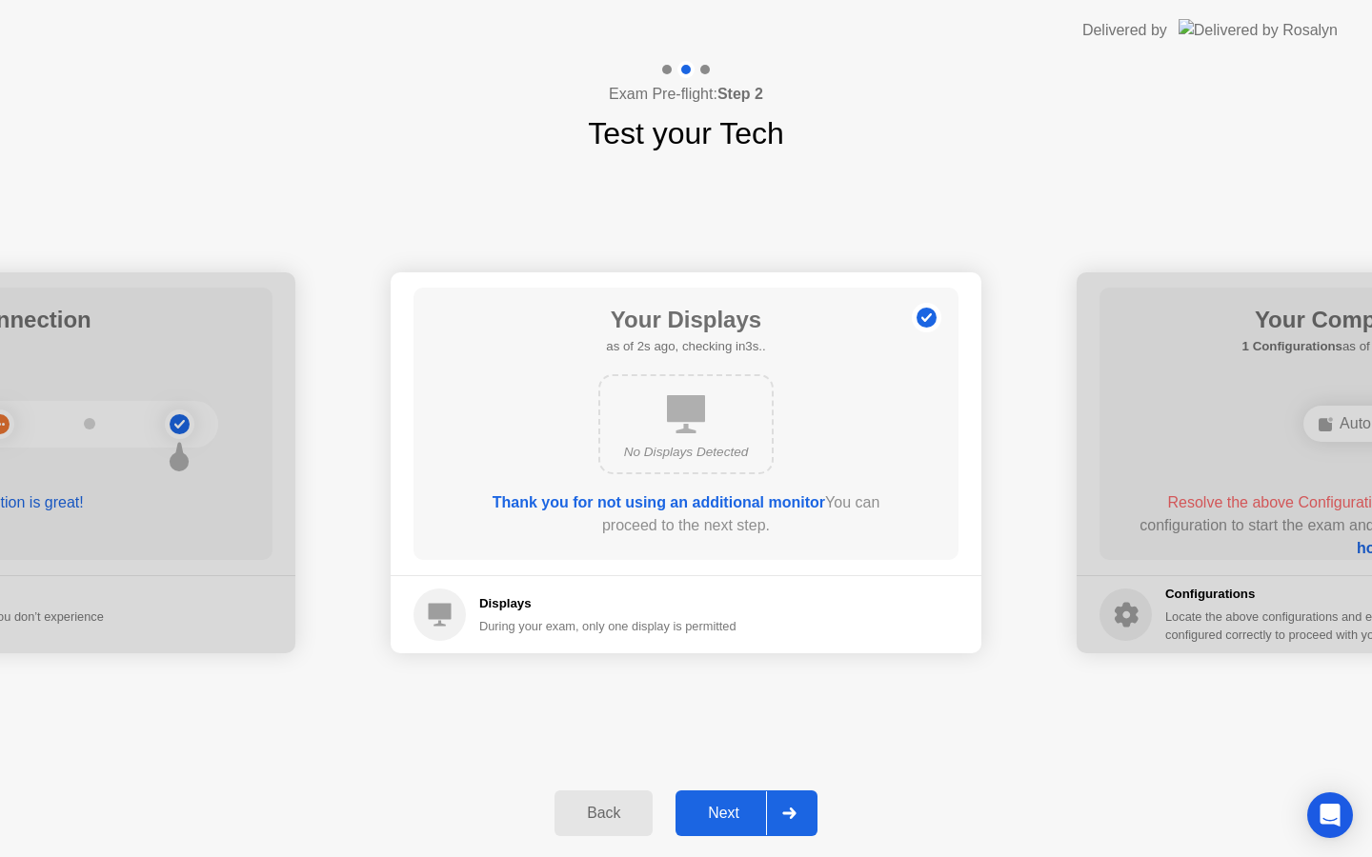  Describe the element at coordinates (608, 626) in the screenshot. I see `div: During your exam, only one display is permitted` at that location.